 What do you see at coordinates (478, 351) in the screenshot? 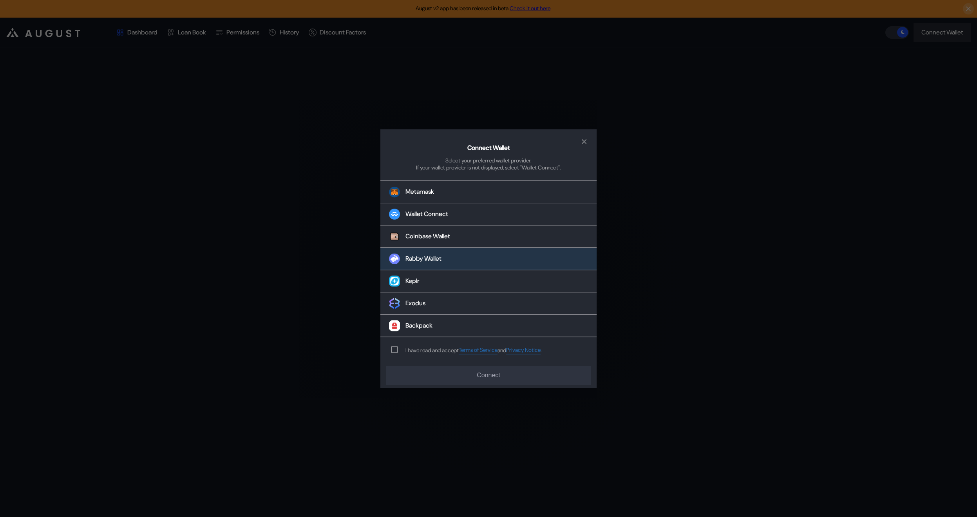
I see `a: Terms of Service` at bounding box center [478, 351].